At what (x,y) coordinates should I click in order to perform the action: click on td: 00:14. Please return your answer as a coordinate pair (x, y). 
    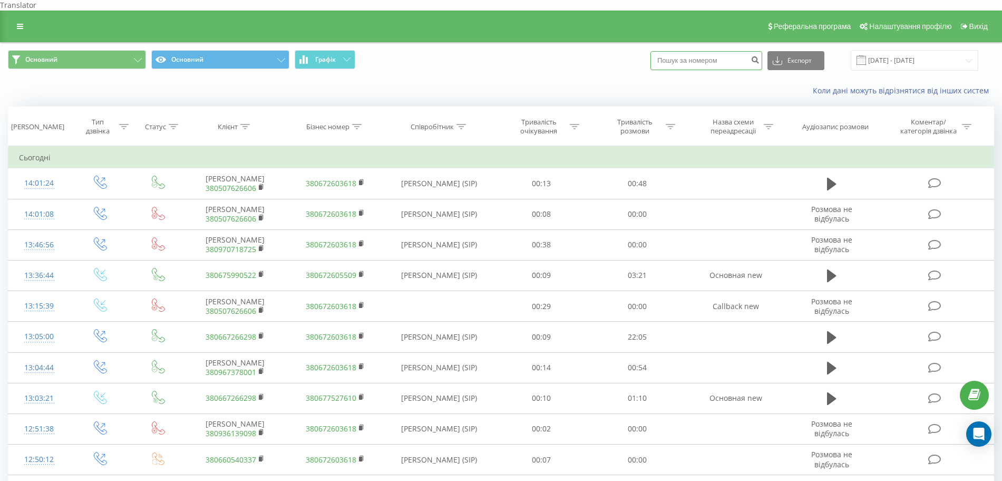
    Looking at the image, I should click on (541, 367).